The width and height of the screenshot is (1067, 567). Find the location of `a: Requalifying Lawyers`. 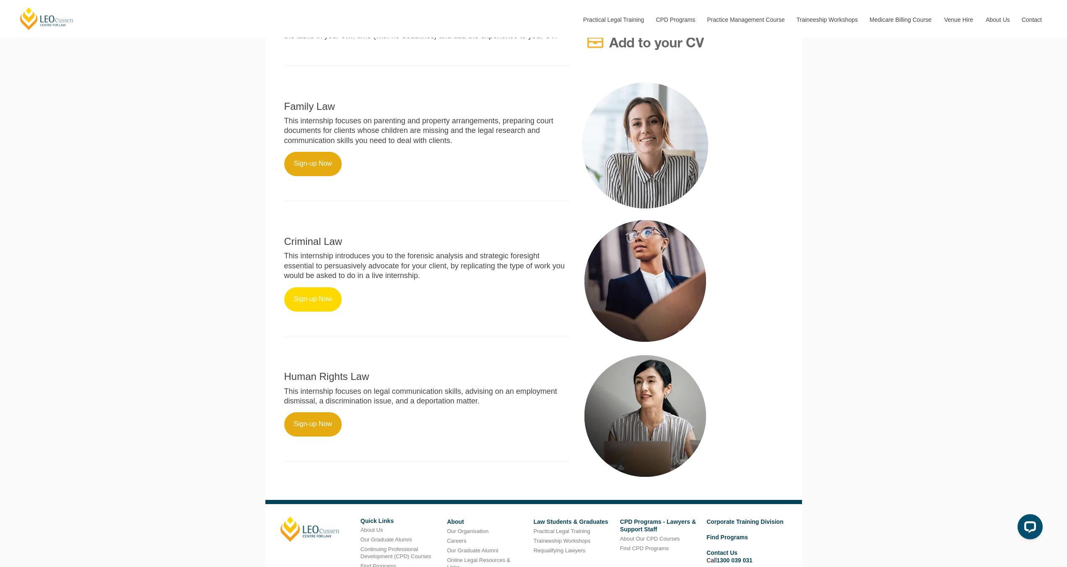

a: Requalifying Lawyers is located at coordinates (559, 550).